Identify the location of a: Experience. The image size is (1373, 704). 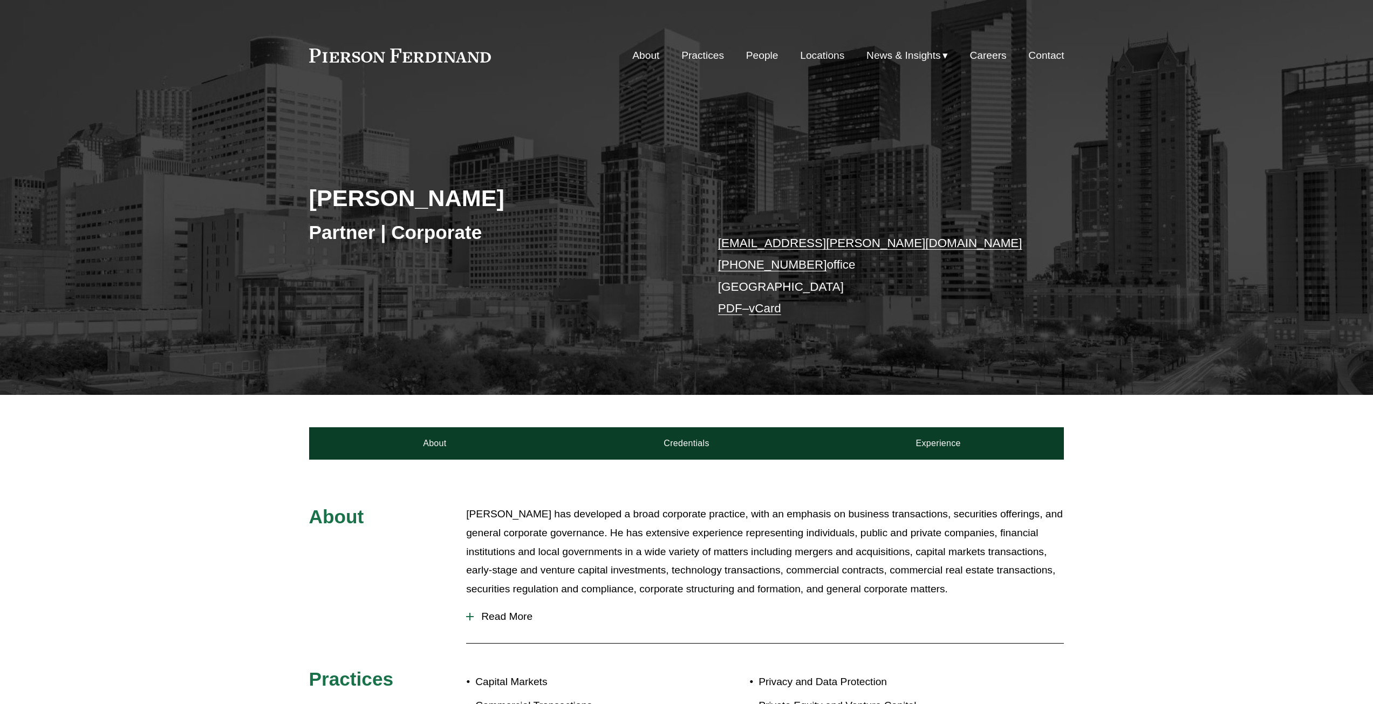
(938, 443).